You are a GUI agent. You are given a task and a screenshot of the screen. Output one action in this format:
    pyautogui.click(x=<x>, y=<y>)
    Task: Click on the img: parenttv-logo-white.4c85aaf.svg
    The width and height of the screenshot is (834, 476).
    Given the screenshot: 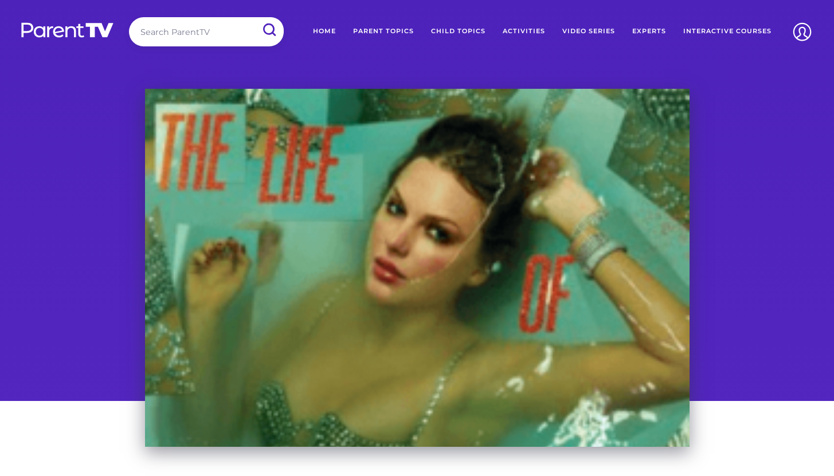 What is the action you would take?
    pyautogui.click(x=67, y=30)
    